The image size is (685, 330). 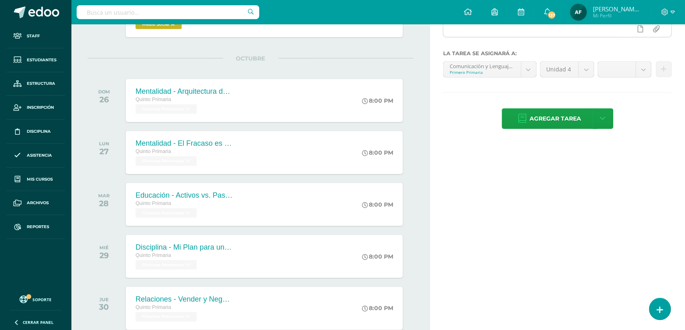 What do you see at coordinates (567, 69) in the screenshot?
I see `a: Unidad 4` at bounding box center [567, 69].